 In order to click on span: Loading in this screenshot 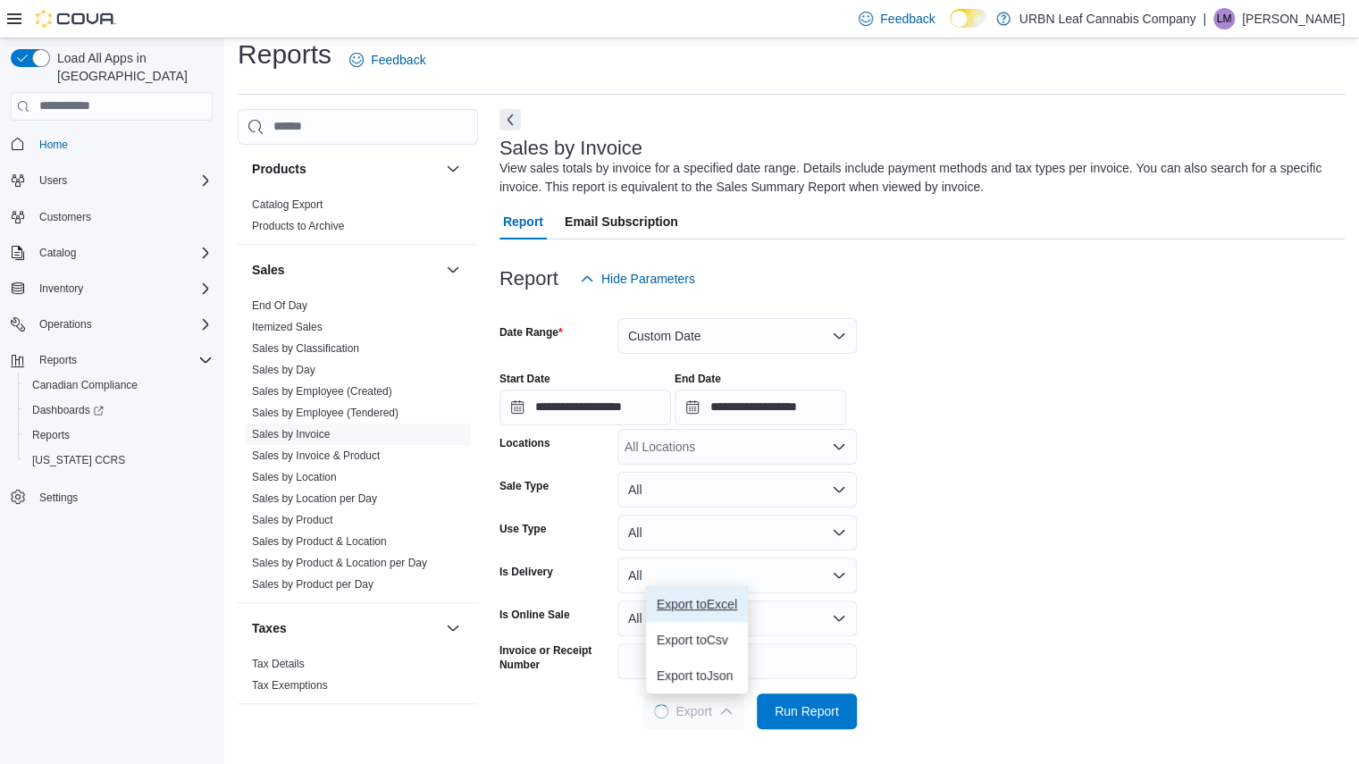, I will do `click(661, 710)`.